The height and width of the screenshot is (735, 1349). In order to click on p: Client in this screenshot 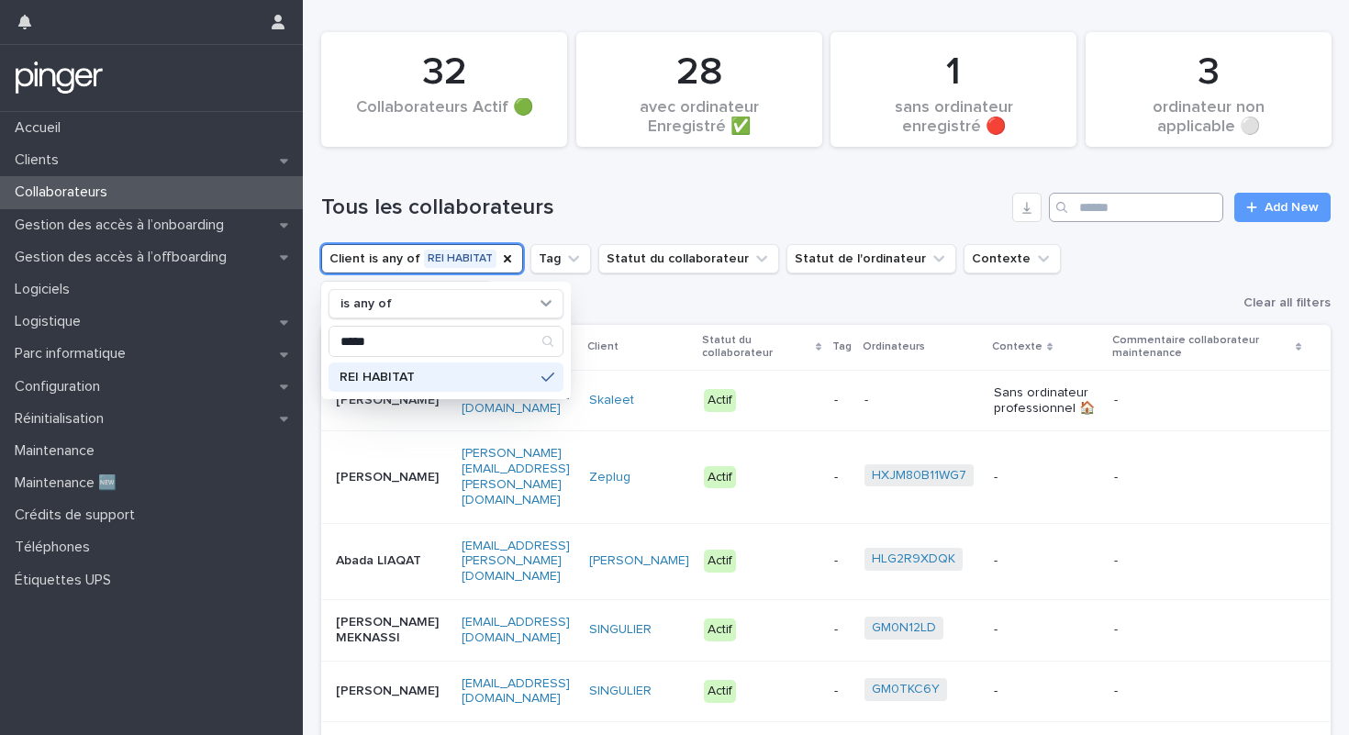, I will do `click(603, 347)`.